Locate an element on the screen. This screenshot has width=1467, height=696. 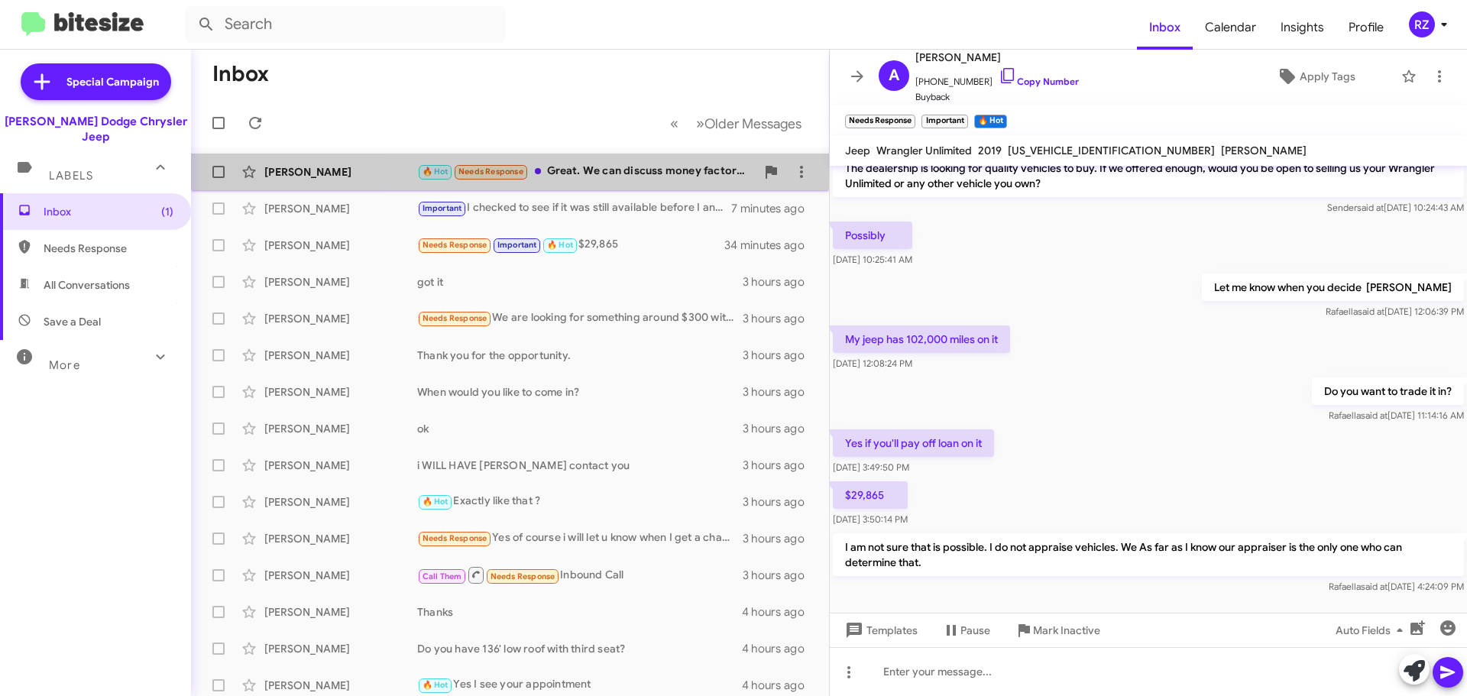
div: Thanks is located at coordinates (579, 612).